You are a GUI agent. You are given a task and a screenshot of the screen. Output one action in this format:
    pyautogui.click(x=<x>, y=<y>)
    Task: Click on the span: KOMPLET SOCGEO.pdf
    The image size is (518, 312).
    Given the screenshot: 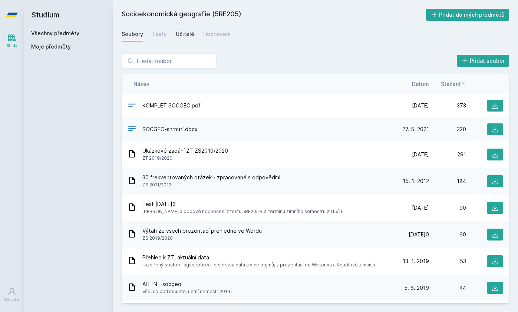 What is the action you would take?
    pyautogui.click(x=171, y=106)
    